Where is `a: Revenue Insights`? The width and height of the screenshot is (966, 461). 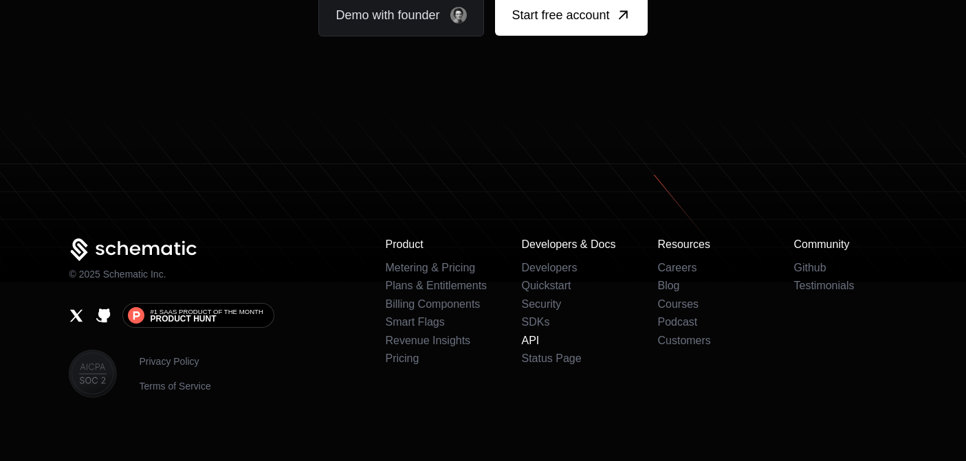 a: Revenue Insights is located at coordinates (428, 340).